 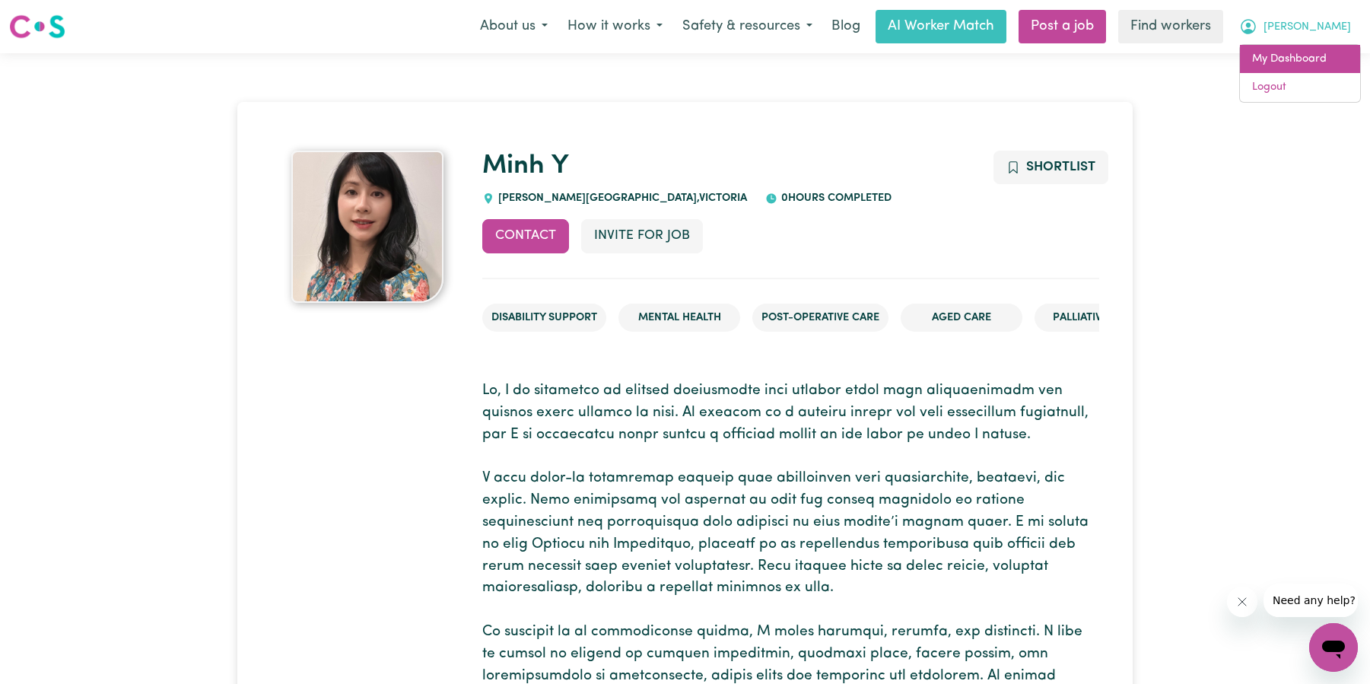 I want to click on a: Minh Y's profile picture', so click(x=367, y=227).